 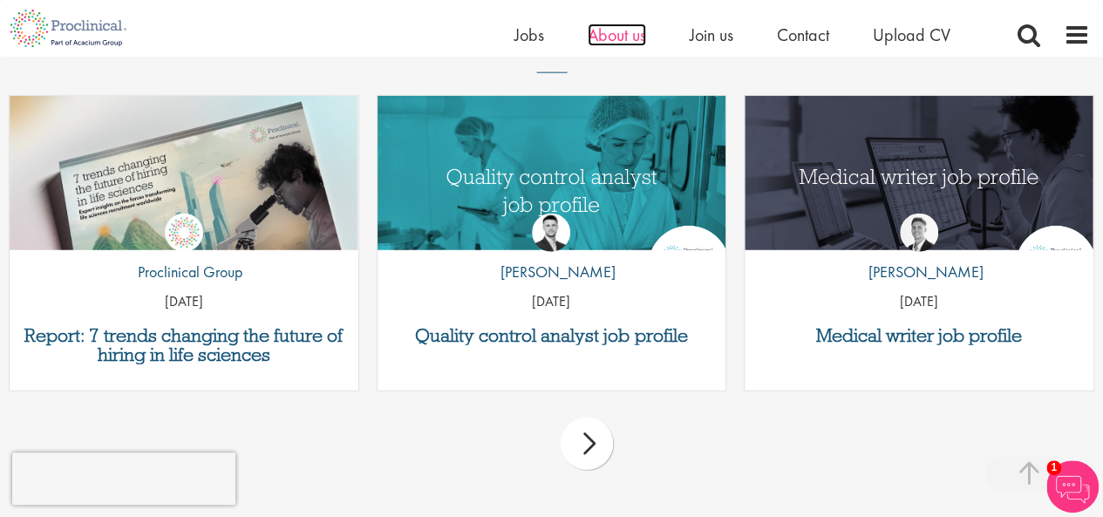 What do you see at coordinates (911, 35) in the screenshot?
I see `span: Upload CV` at bounding box center [911, 35].